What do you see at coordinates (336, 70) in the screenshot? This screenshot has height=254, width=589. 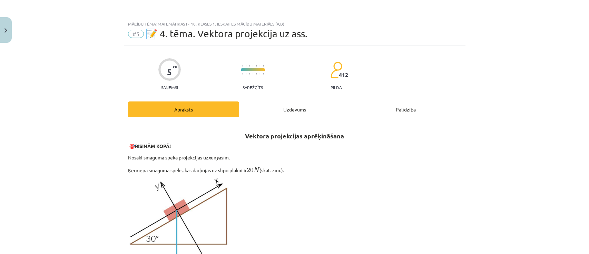 I see `img: students-c634bb4e5e11cddfef0936a35e636f08e4e9abd3cc4e673bd6f9a4125e45ecb1.svg` at bounding box center [336, 70].